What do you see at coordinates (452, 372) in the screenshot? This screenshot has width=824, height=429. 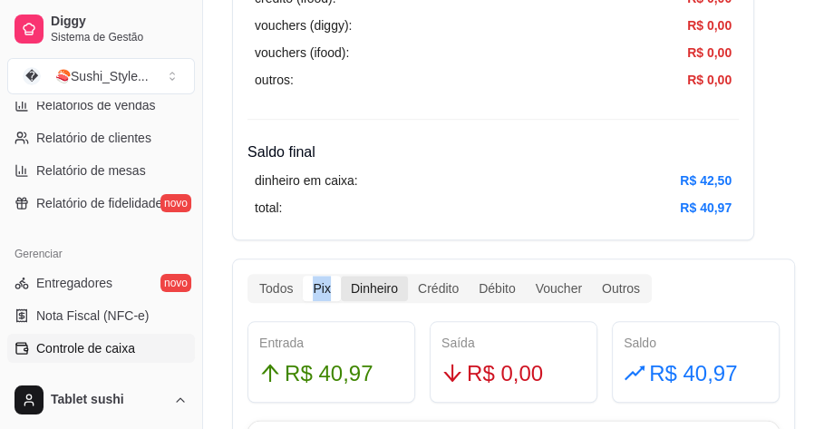 I see `span: arrow-down` at bounding box center [452, 372].